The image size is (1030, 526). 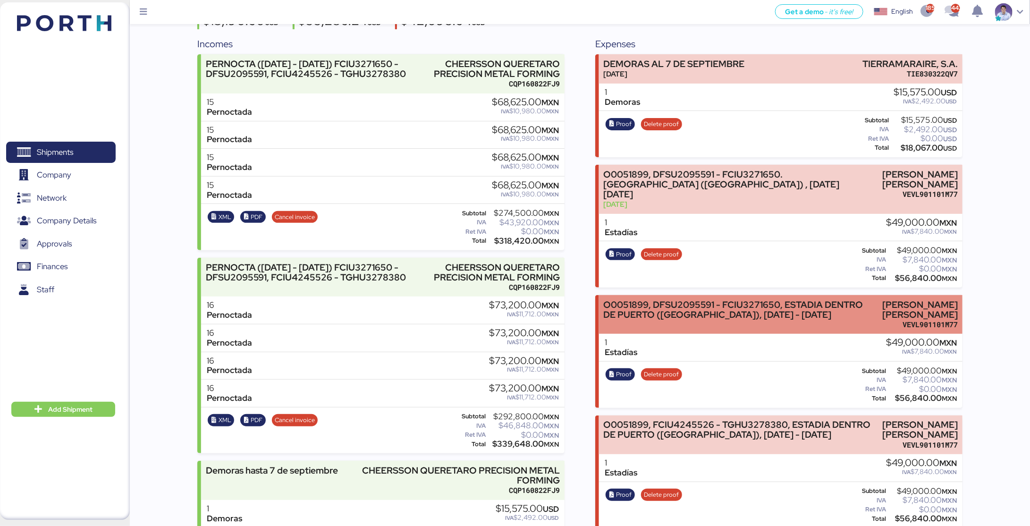 I want to click on div: $2,492.00, so click(x=926, y=101).